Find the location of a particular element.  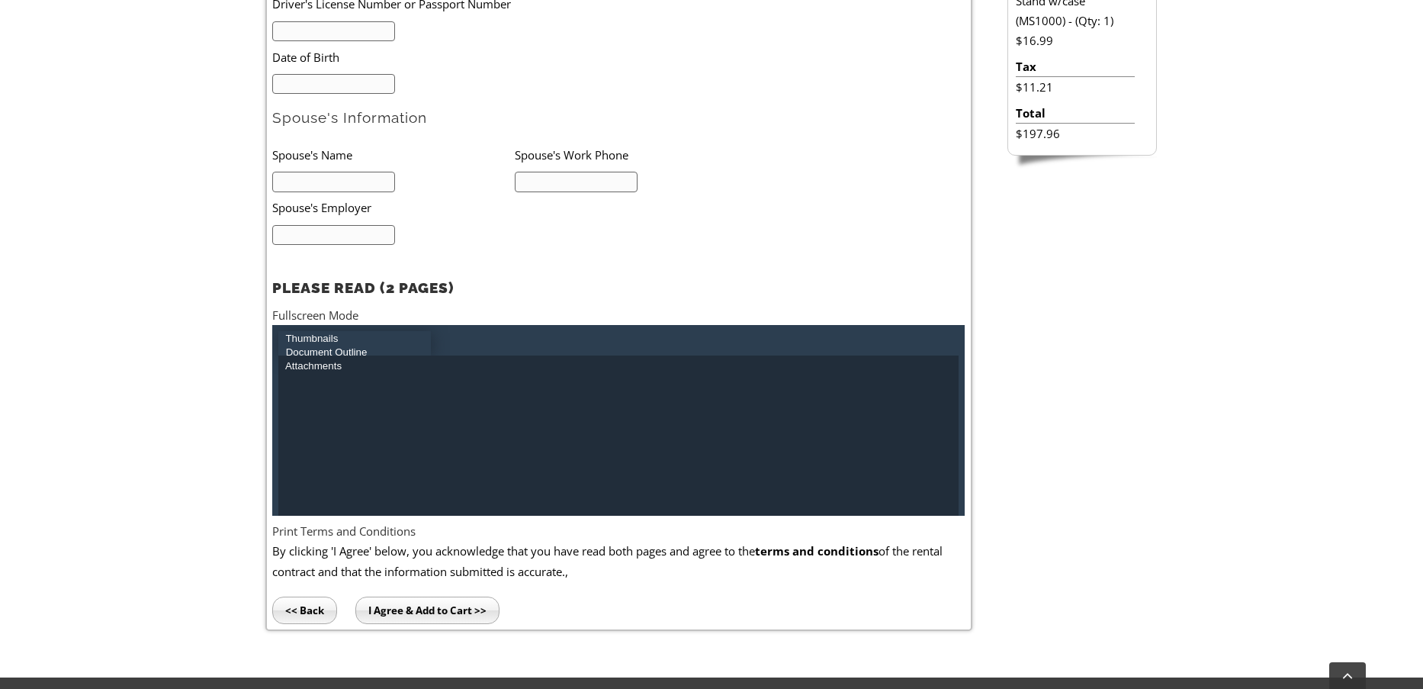

span: Thumbnails is located at coordinates (39, 13).